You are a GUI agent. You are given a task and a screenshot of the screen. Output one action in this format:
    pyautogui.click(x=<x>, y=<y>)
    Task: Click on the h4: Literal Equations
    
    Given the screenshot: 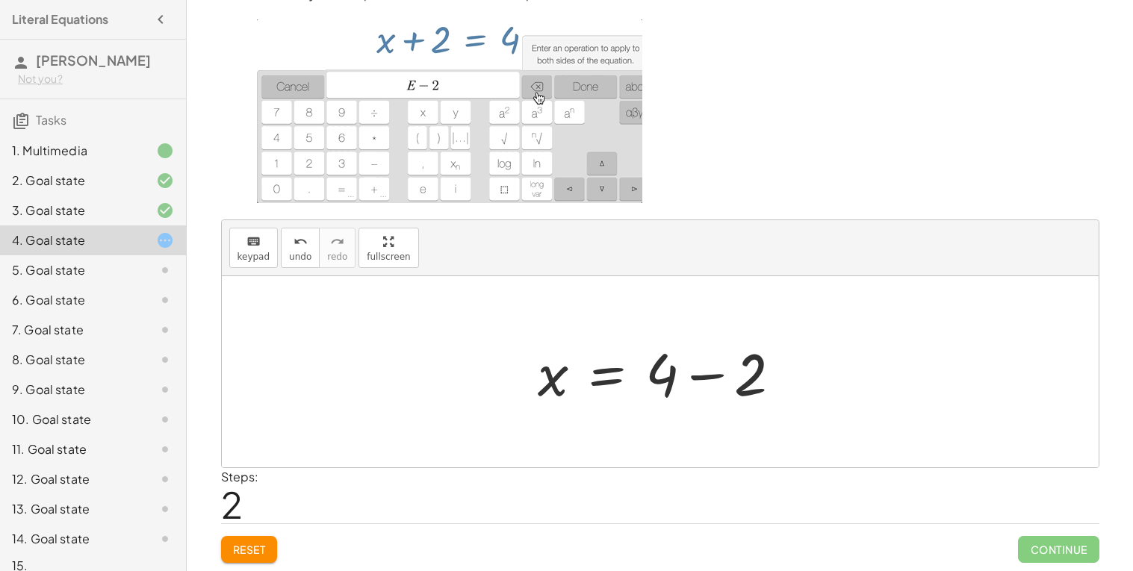 What is the action you would take?
    pyautogui.click(x=60, y=19)
    